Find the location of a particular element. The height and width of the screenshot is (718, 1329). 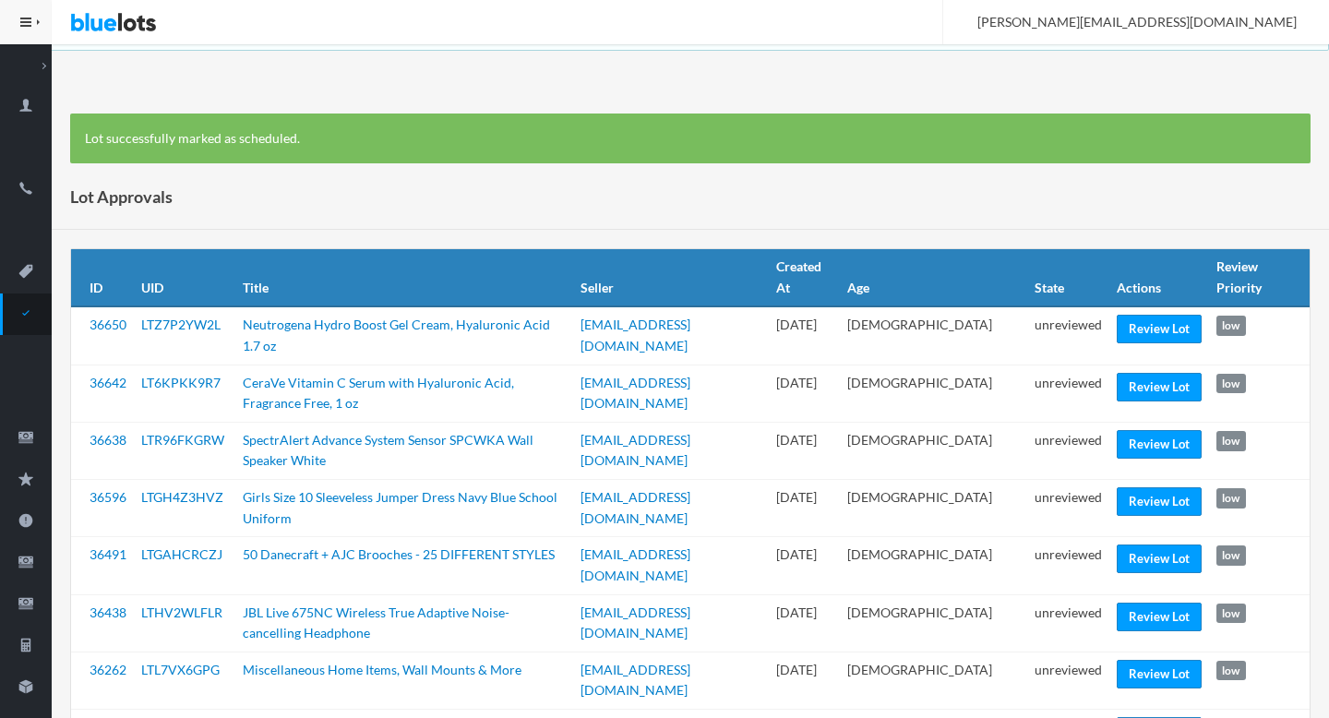

a: 50 Danecraft + AJC Brooches - 25 DIFFERENT STYLES is located at coordinates (399, 554).